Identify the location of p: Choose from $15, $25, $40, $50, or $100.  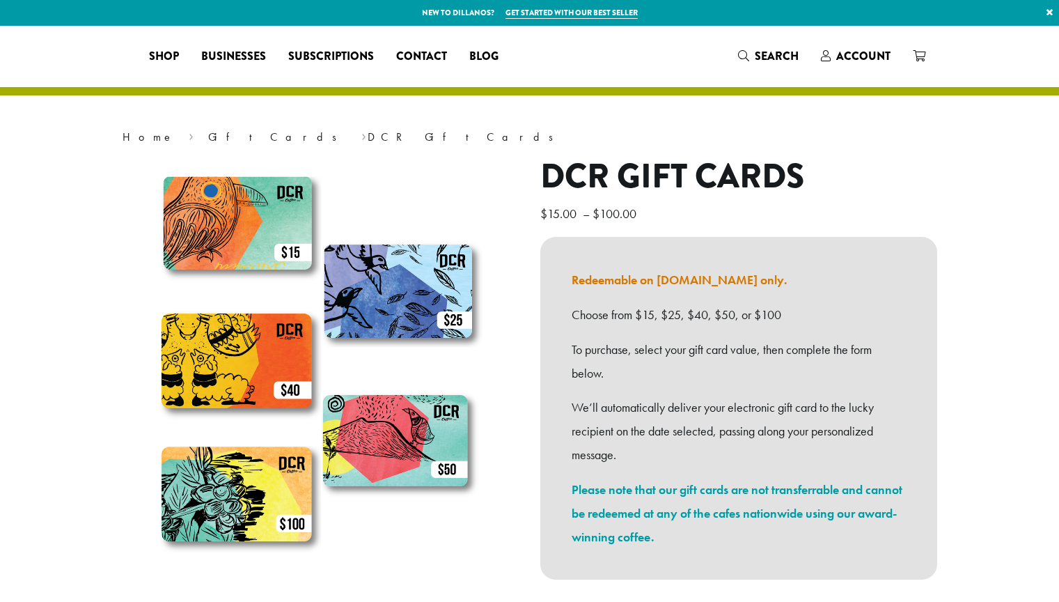
(739, 315).